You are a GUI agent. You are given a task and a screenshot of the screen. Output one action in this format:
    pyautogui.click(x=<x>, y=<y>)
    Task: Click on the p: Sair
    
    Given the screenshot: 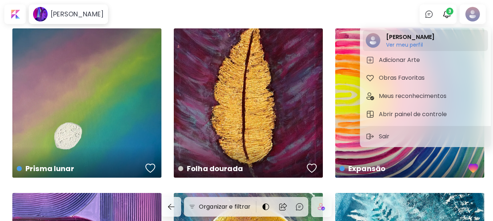 What is the action you would take?
    pyautogui.click(x=385, y=136)
    